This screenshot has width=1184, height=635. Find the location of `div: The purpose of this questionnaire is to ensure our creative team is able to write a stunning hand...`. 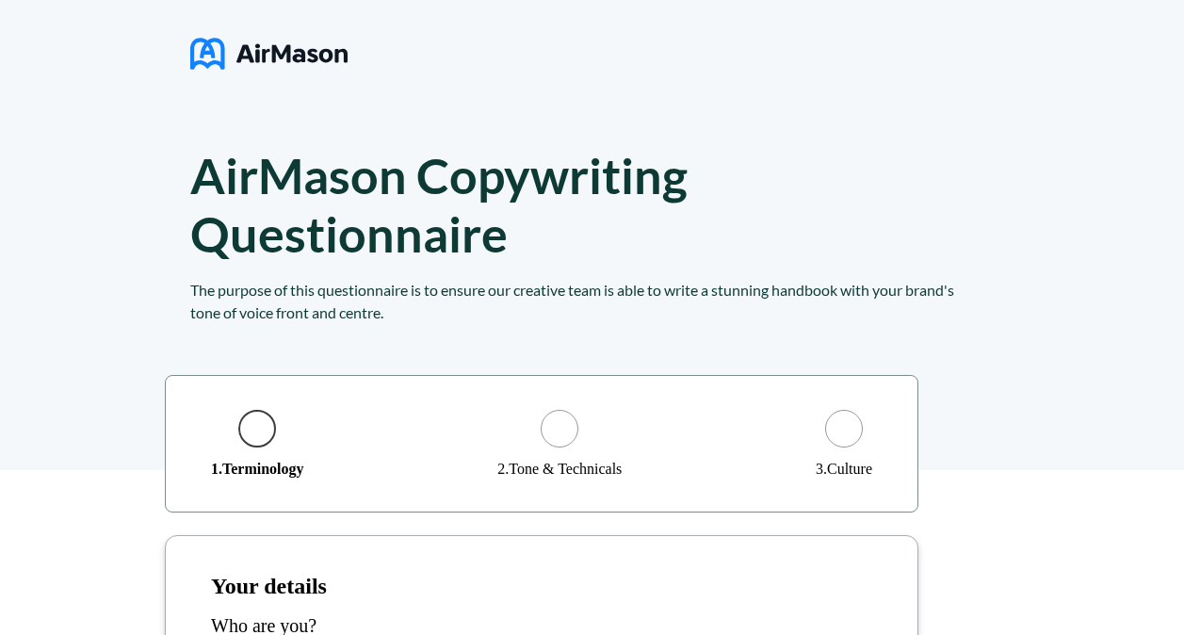

div: The purpose of this questionnaire is to ensure our creative team is able to write a stunning hand... is located at coordinates (576, 301).